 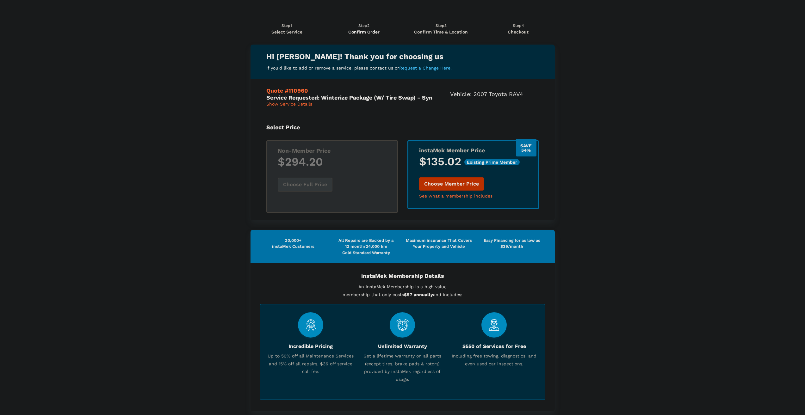 What do you see at coordinates (425, 68) in the screenshot?
I see `a: Request a Change Here.` at bounding box center [425, 68].